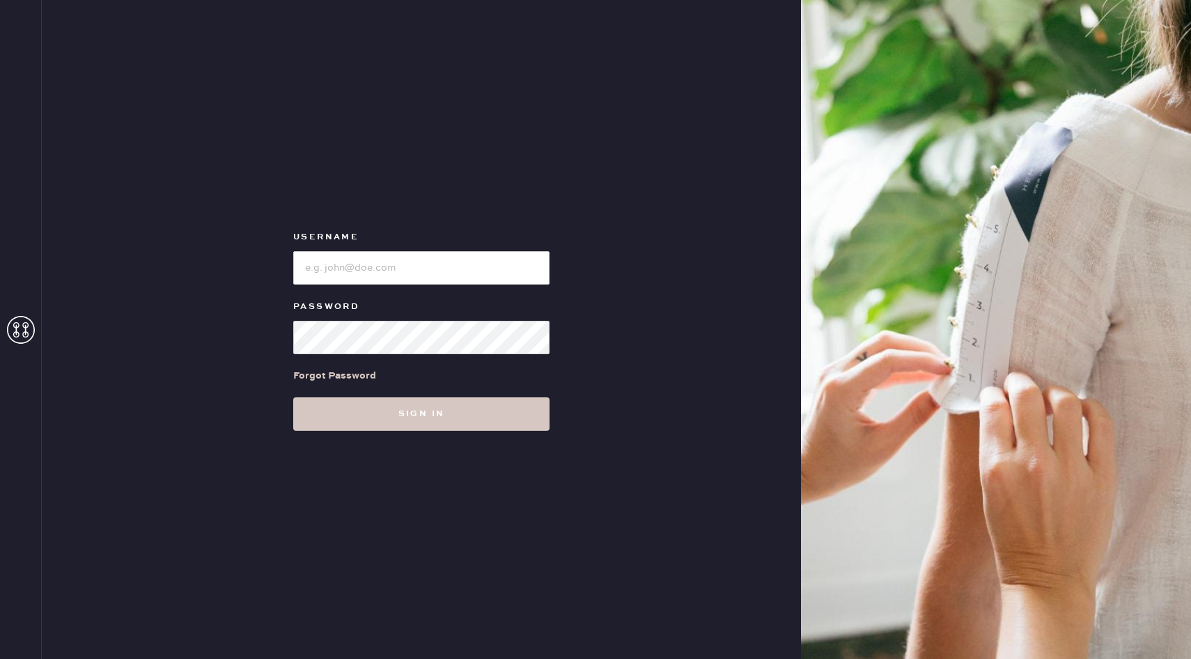 This screenshot has height=659, width=1191. Describe the element at coordinates (421, 268) in the screenshot. I see `input: e.g. john@doe.com` at that location.